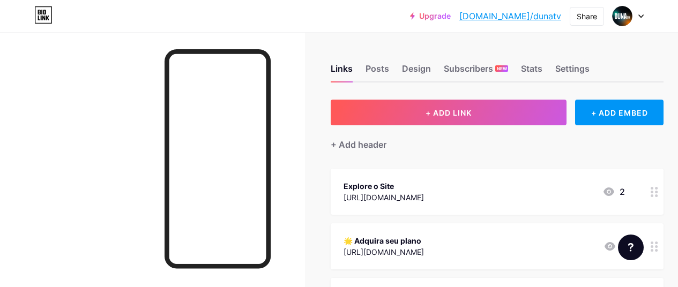  Describe the element at coordinates (378, 72) in the screenshot. I see `div: Posts` at that location.